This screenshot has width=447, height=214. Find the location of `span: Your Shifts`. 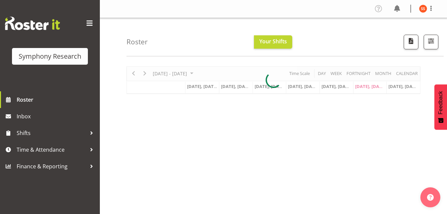

span: Your Shifts is located at coordinates (273, 41).